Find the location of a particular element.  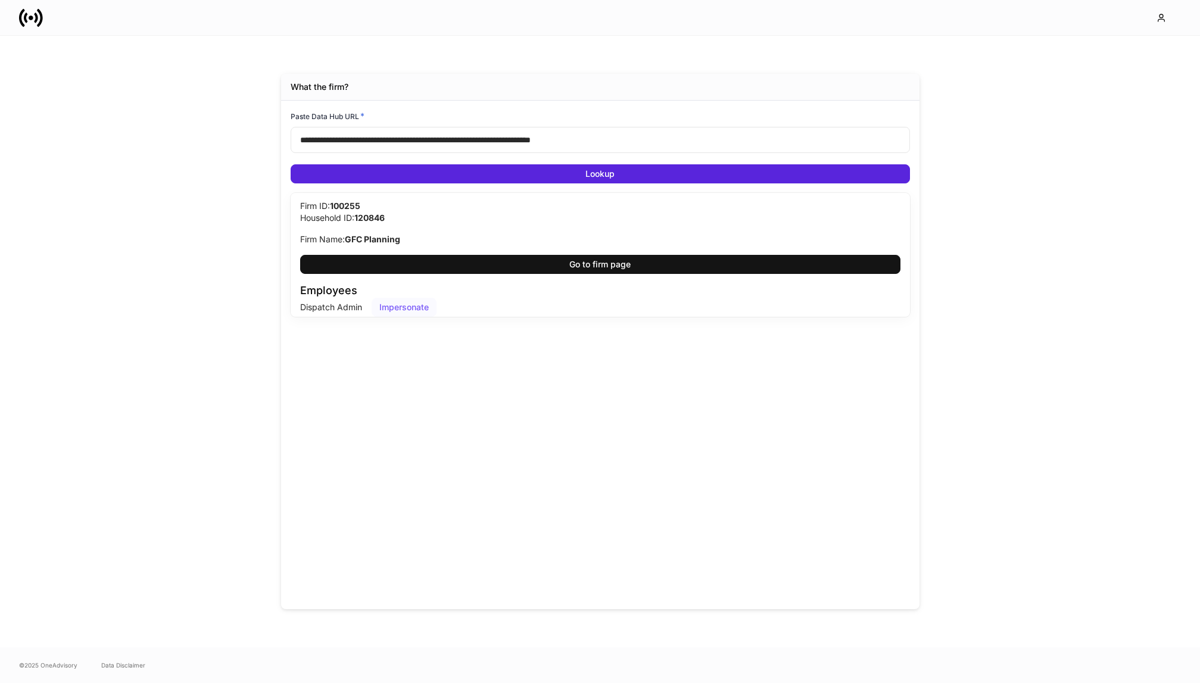

b: 120846 is located at coordinates (369, 217).